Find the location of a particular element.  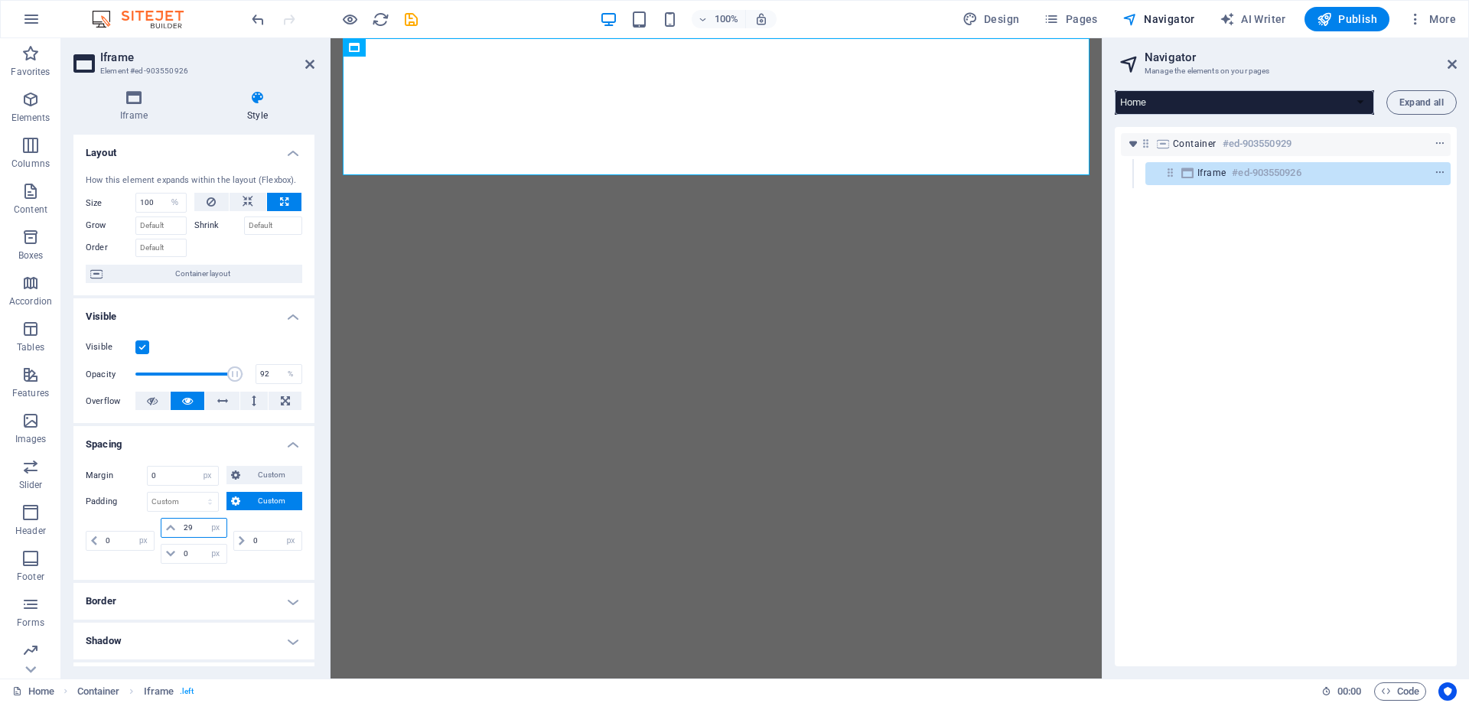

p: Accordion is located at coordinates (31, 301).